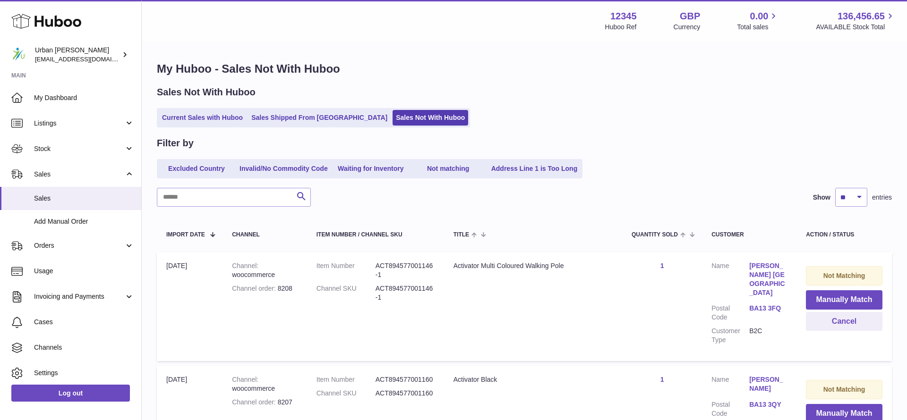 The height and width of the screenshot is (420, 907). I want to click on div: Currency, so click(687, 27).